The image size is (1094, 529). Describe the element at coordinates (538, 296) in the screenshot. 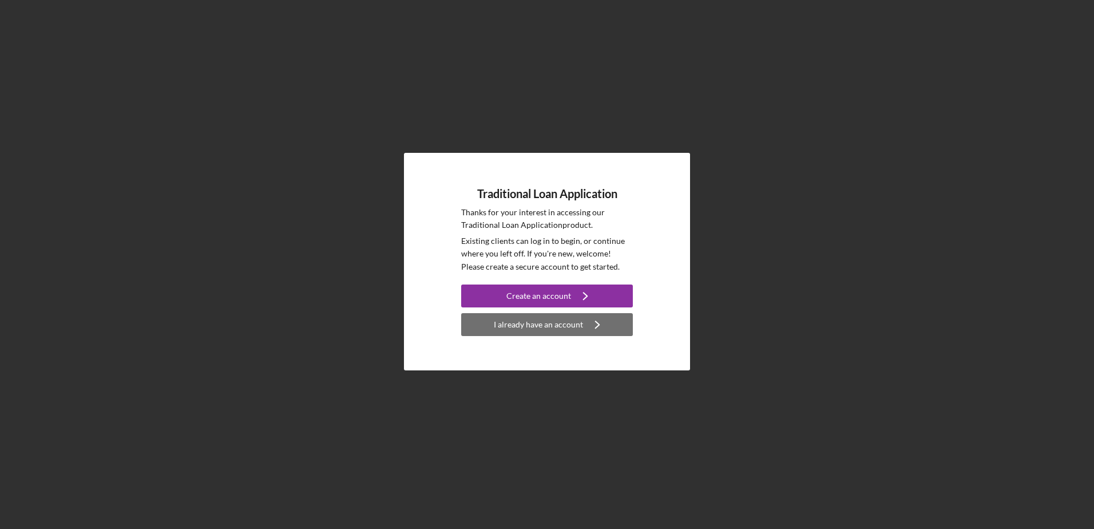

I see `div: Create an account` at that location.